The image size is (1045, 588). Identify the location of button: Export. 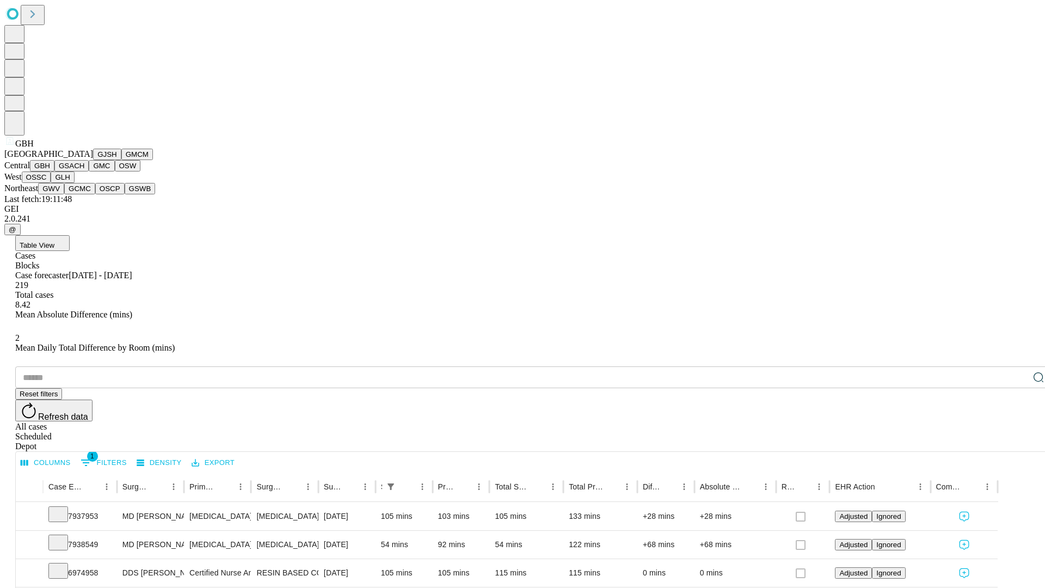
(213, 463).